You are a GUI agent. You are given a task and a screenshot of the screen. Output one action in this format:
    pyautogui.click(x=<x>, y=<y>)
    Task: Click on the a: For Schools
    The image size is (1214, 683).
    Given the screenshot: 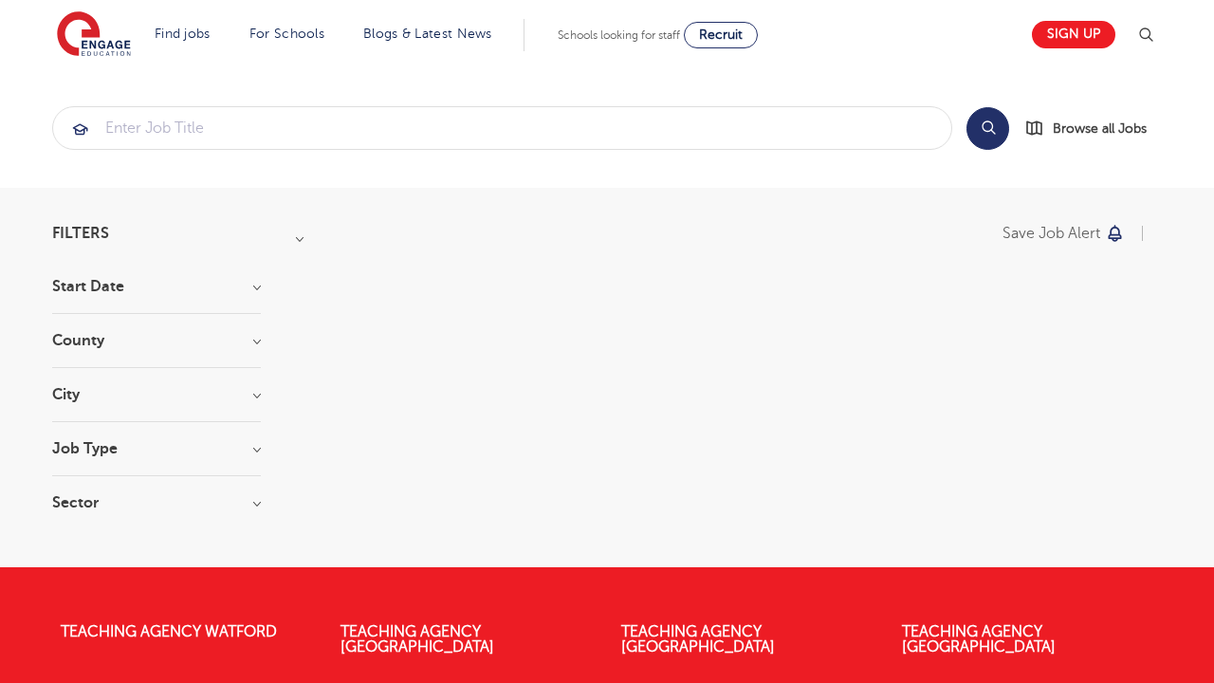 What is the action you would take?
    pyautogui.click(x=286, y=33)
    